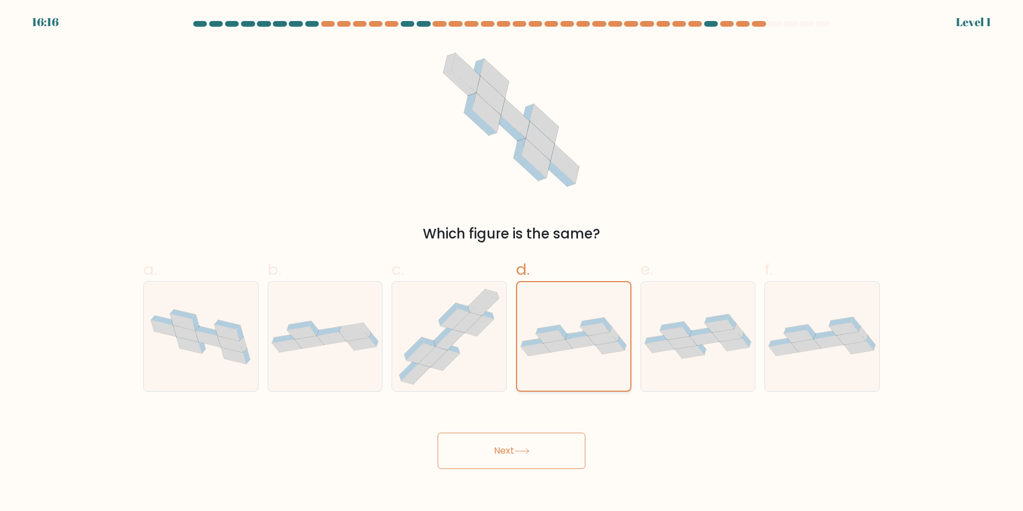 The image size is (1023, 511). Describe the element at coordinates (511, 451) in the screenshot. I see `button: Next` at that location.